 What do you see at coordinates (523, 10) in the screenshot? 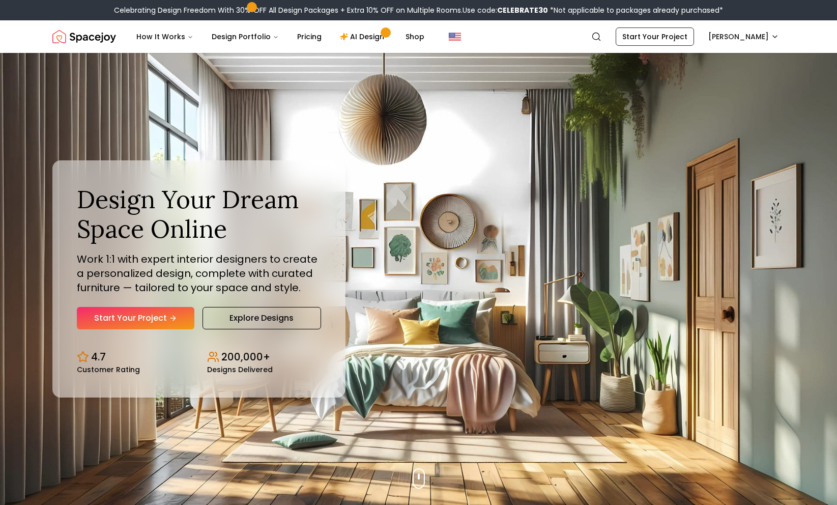
I see `b: CELEBRATE30` at bounding box center [523, 10].